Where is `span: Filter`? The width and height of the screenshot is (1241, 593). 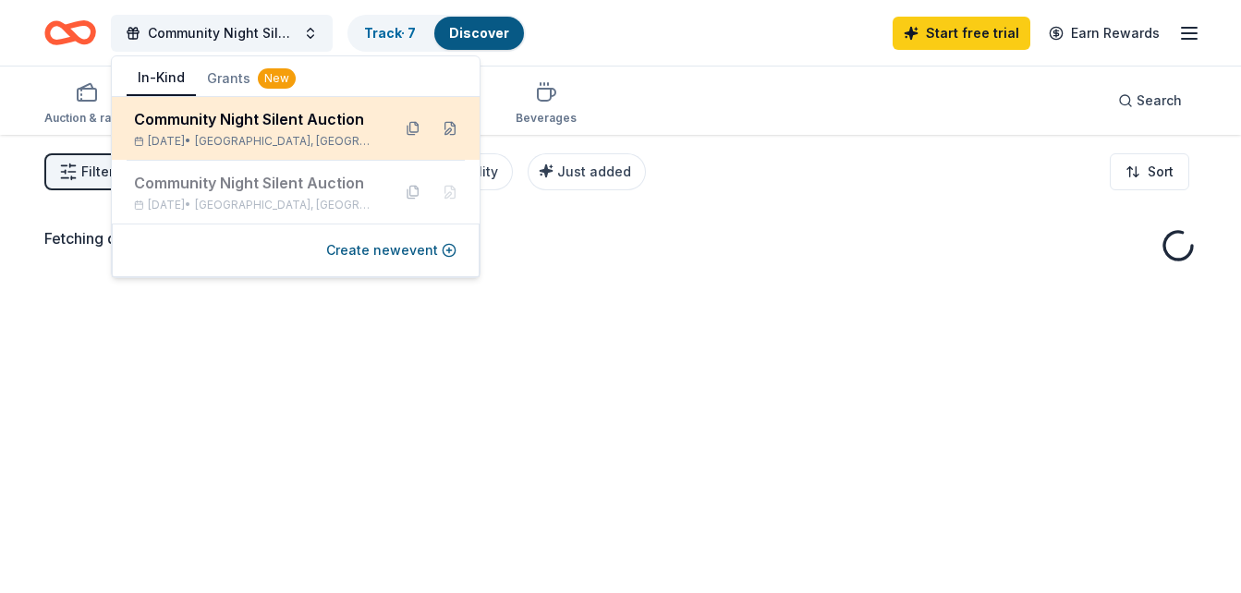 span: Filter is located at coordinates (97, 172).